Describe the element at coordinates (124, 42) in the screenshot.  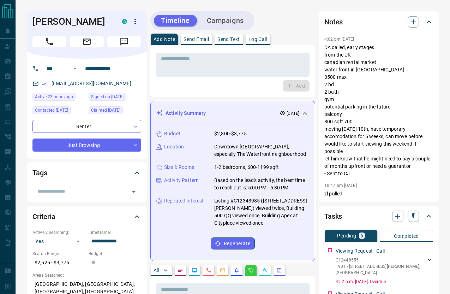
I see `span: Message` at that location.